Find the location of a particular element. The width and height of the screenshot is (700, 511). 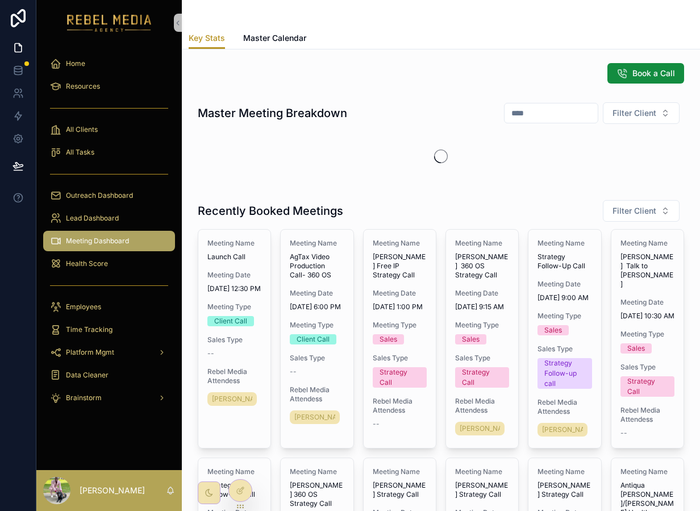

a: Brainstorm is located at coordinates (109, 398).